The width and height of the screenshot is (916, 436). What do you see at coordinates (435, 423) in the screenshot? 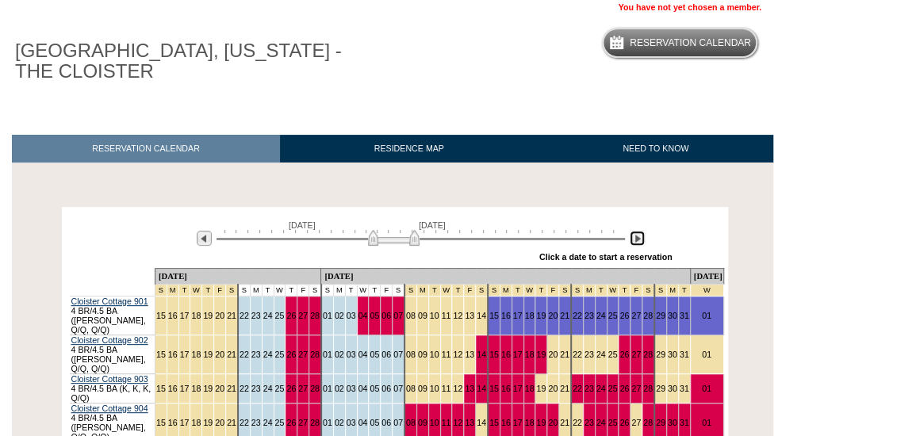
I see `a: 10` at bounding box center [435, 423].